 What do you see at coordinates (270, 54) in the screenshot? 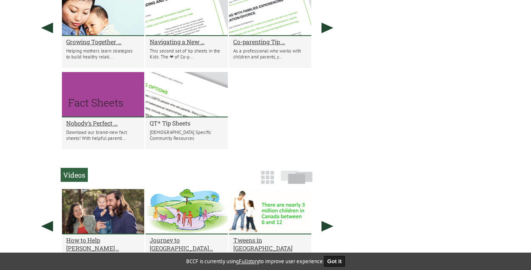
I see `p: As a professional who works with children and parents, y...` at bounding box center [270, 54].